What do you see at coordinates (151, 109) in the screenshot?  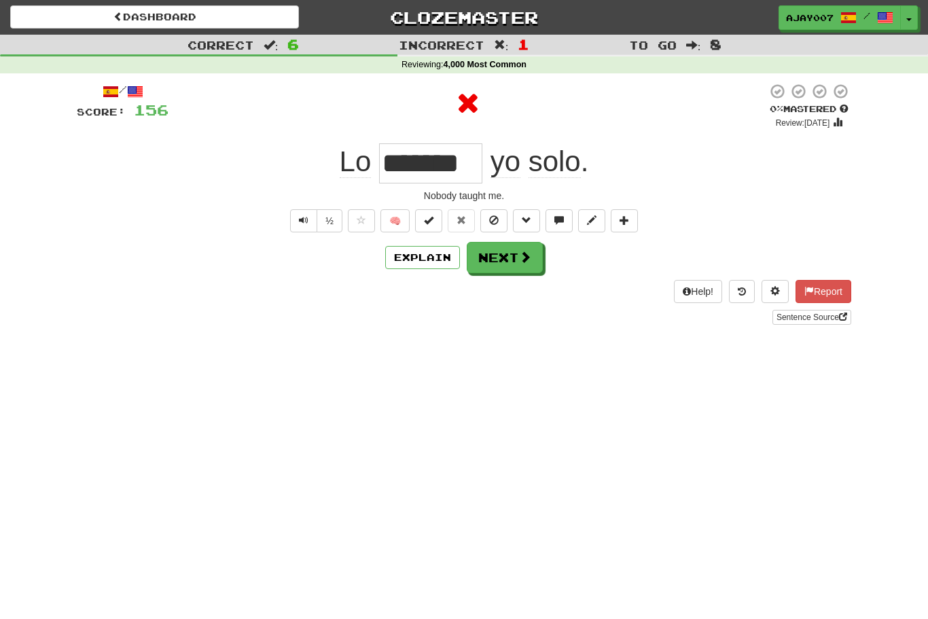 I see `span: 156` at bounding box center [151, 109].